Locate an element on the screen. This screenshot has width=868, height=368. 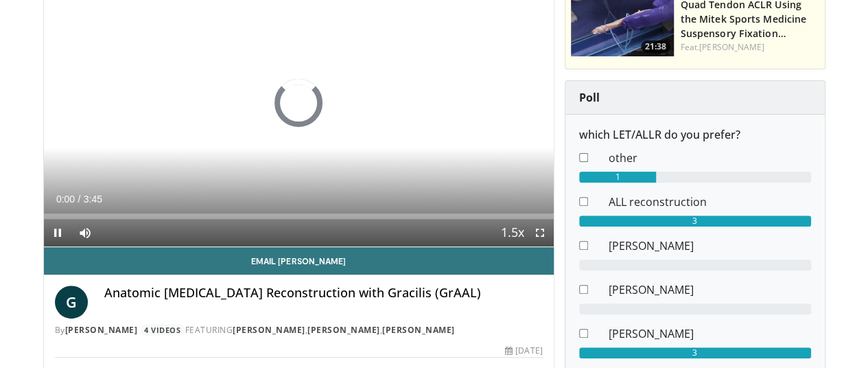
h6: which LET/ALLR do you prefer? is located at coordinates (695, 135).